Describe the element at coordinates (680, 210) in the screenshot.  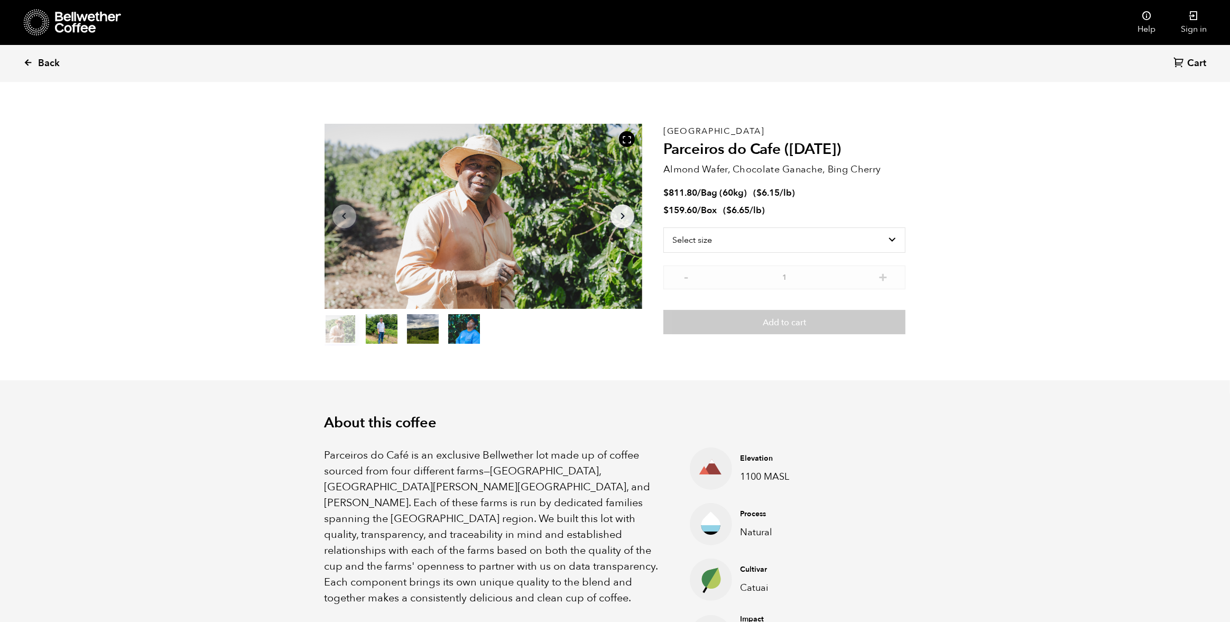
I see `bdi: 159.60` at that location.